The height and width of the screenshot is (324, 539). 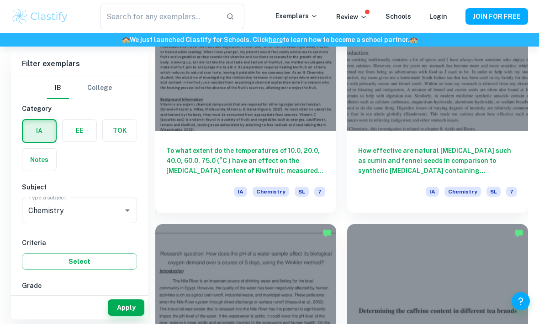 What do you see at coordinates (438, 16) in the screenshot?
I see `a: Login` at bounding box center [438, 16].